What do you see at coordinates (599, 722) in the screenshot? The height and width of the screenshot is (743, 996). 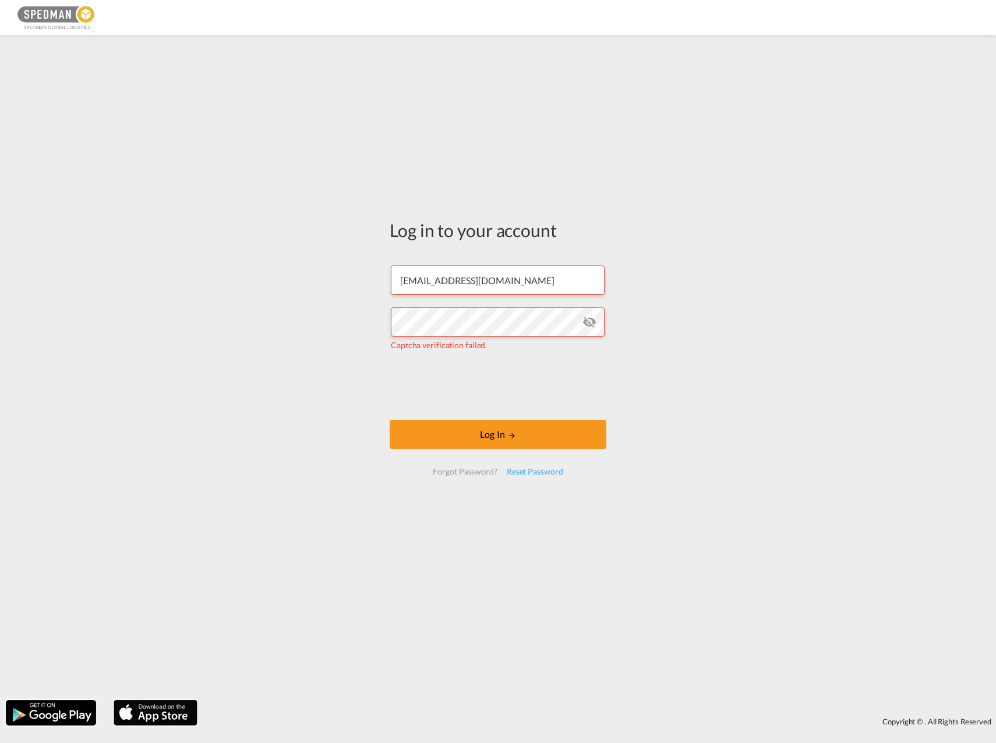 I see `div: Copyright © . All Rights Reserved` at bounding box center [599, 722].